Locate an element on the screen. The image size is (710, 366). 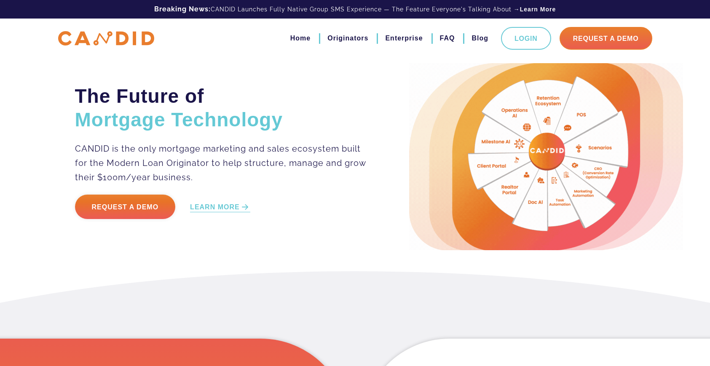
a: Originators is located at coordinates (347, 38).